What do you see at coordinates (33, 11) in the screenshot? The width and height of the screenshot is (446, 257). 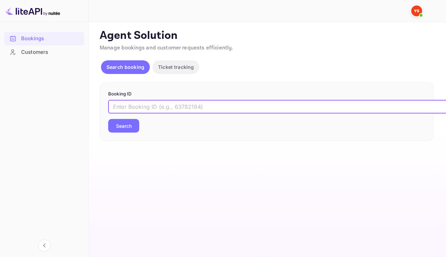 I see `img: LiteAPI logo` at bounding box center [33, 11].